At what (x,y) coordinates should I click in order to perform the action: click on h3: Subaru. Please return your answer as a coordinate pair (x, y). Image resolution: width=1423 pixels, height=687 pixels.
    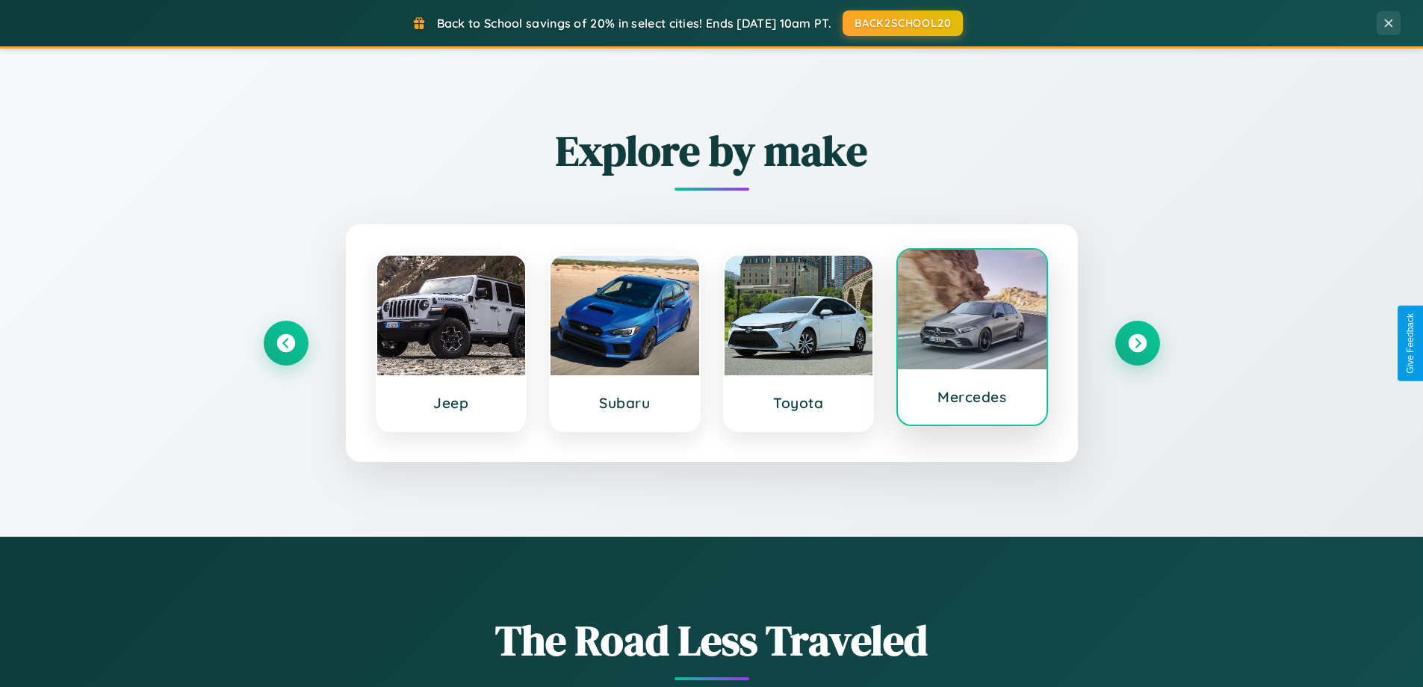
    Looking at the image, I should click on (625, 403).